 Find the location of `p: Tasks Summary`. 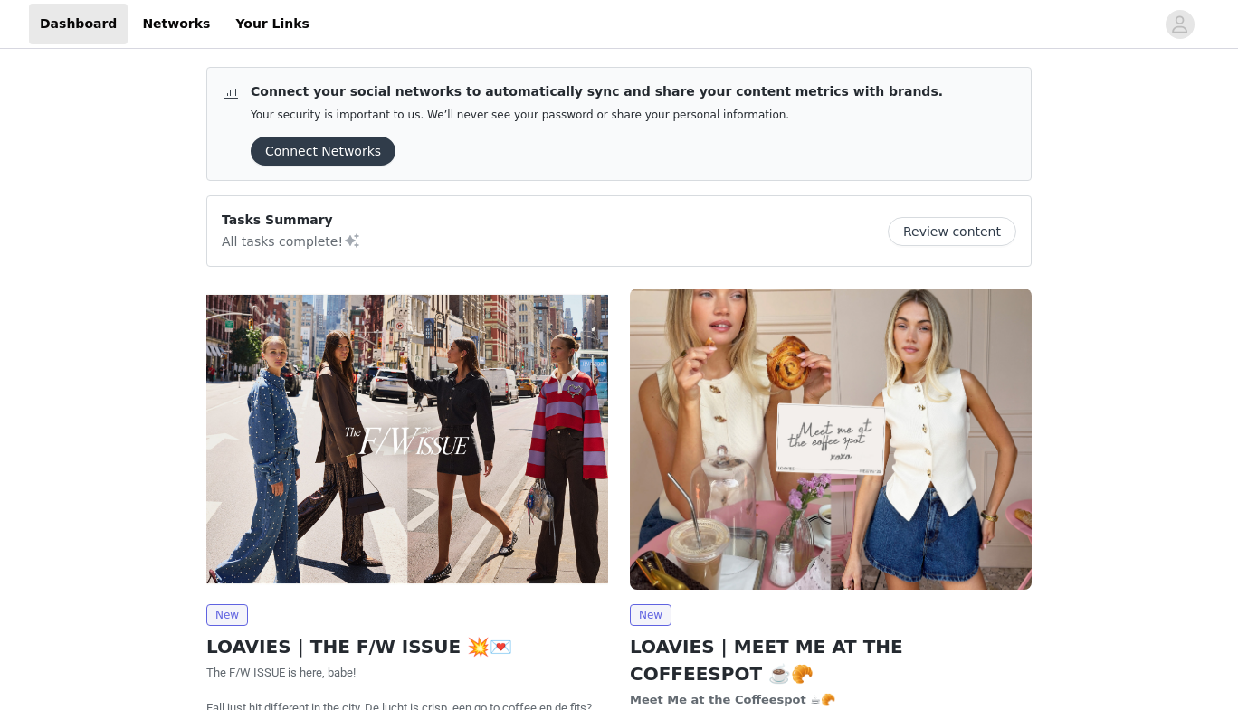

p: Tasks Summary is located at coordinates (291, 220).